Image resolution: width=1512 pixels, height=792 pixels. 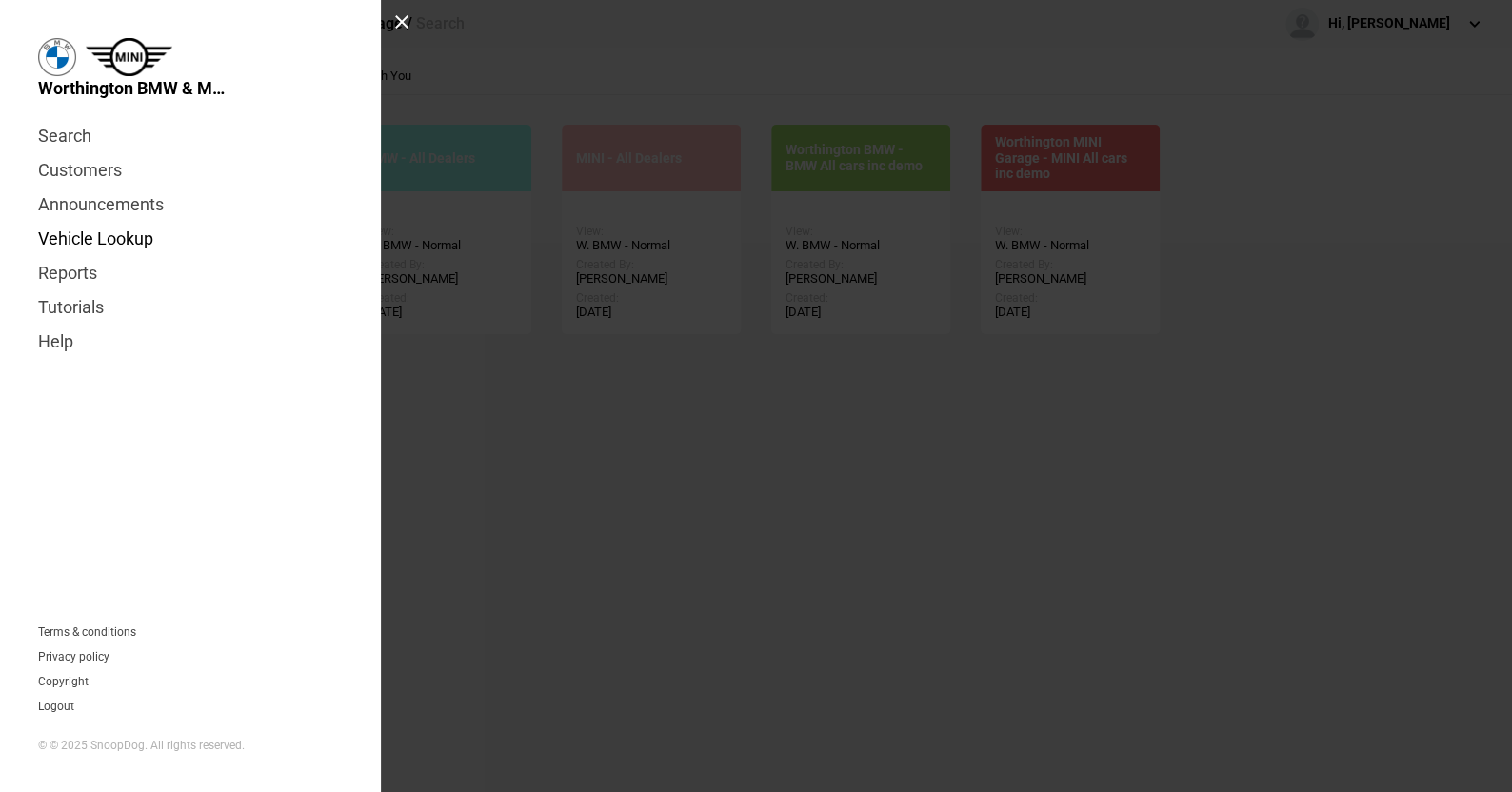 I want to click on a: Copyright, so click(x=63, y=682).